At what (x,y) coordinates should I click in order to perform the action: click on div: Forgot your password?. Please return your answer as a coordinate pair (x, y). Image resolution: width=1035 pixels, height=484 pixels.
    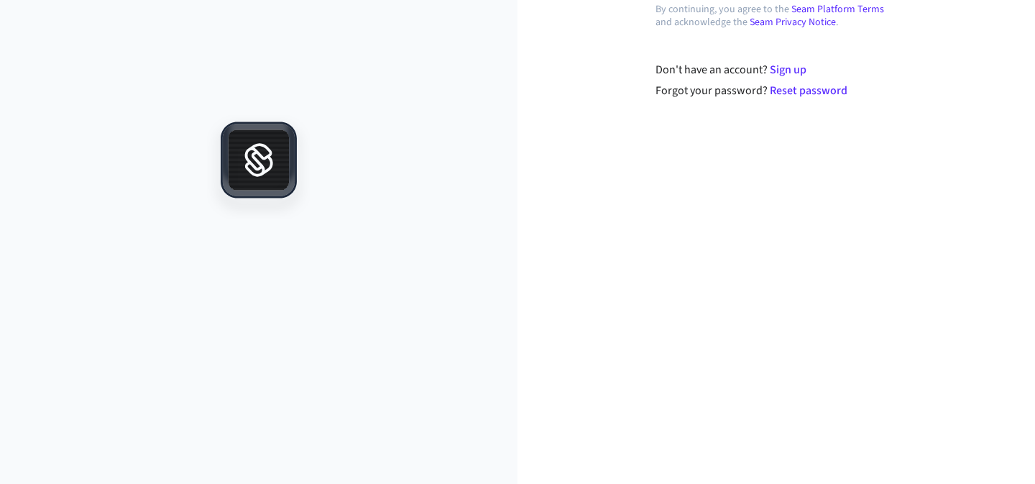
    Looking at the image, I should click on (776, 91).